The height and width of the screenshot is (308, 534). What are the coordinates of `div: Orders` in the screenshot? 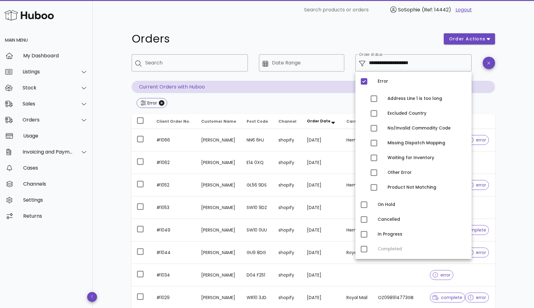 It's located at (48, 120).